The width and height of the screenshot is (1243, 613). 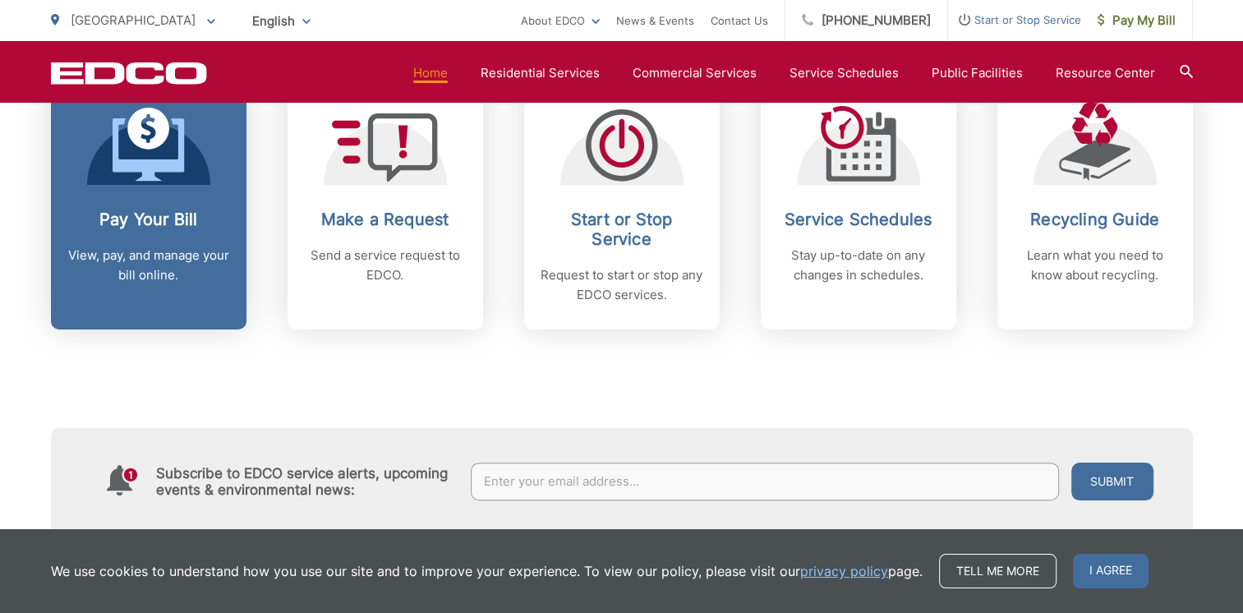 I want to click on a: Residential Services, so click(x=540, y=73).